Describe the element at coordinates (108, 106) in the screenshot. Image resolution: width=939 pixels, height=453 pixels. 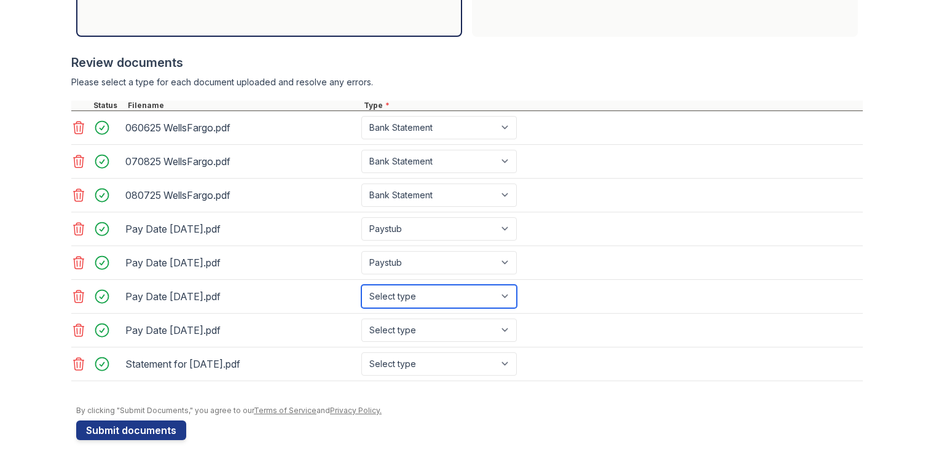
I see `div: Status` at that location.